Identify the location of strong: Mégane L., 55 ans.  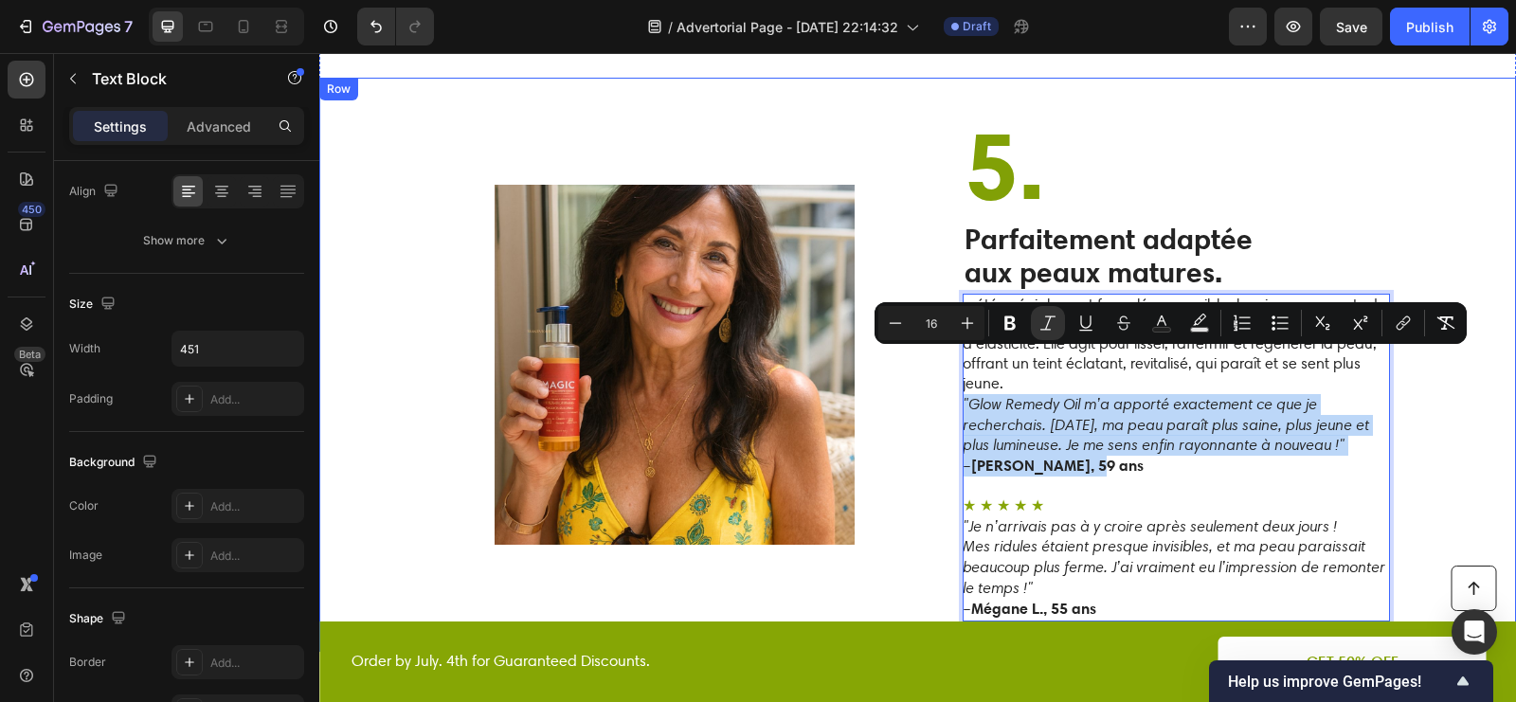
(714, 555).